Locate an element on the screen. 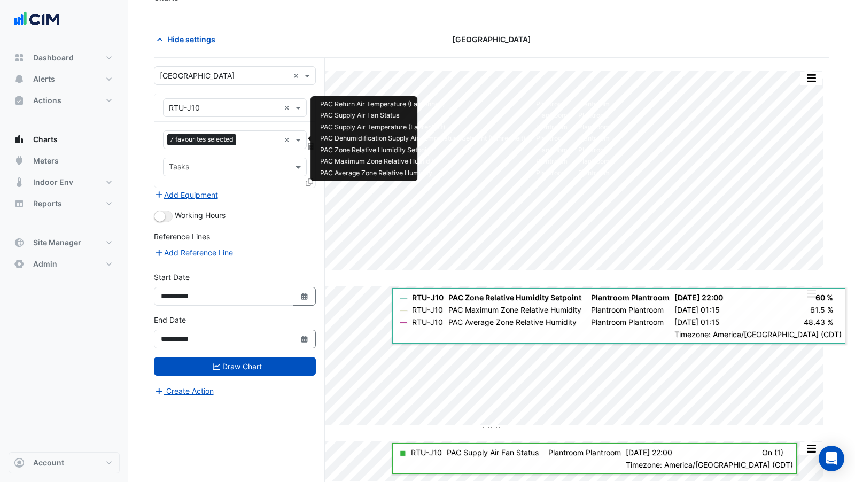 Image resolution: width=855 pixels, height=482 pixels. button: Create Action is located at coordinates (184, 391).